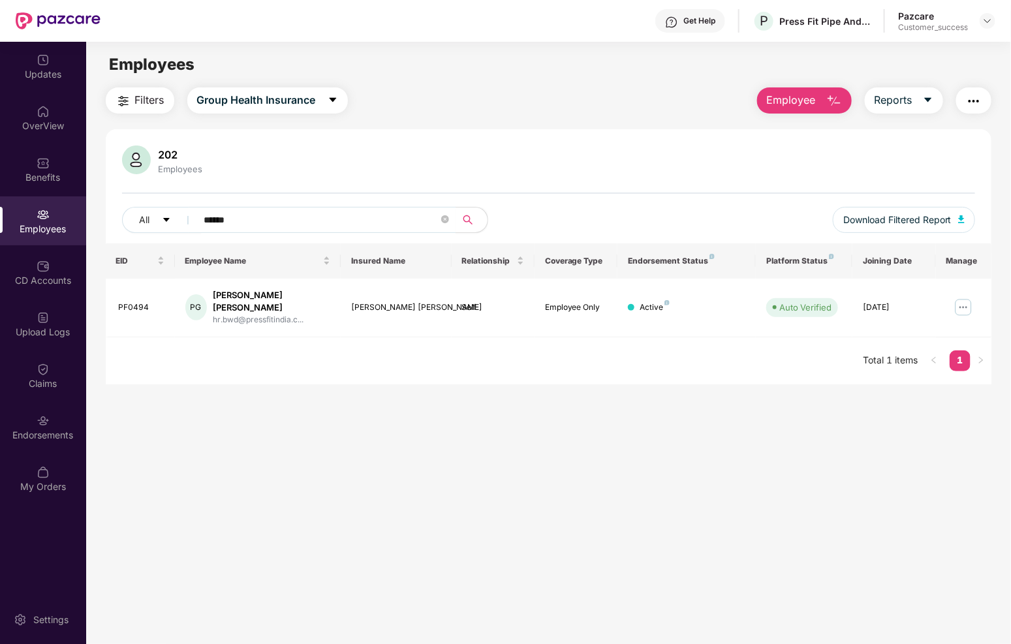  Describe the element at coordinates (51, 620) in the screenshot. I see `div: Settings` at that location.